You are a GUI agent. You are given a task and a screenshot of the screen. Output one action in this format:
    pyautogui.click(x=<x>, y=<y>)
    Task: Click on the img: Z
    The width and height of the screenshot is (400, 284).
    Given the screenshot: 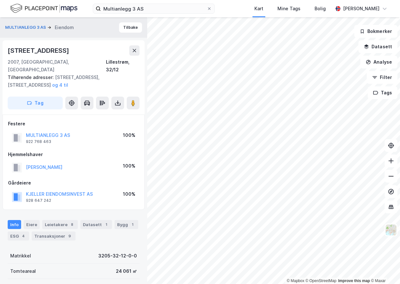 What is the action you would take?
    pyautogui.click(x=391, y=230)
    